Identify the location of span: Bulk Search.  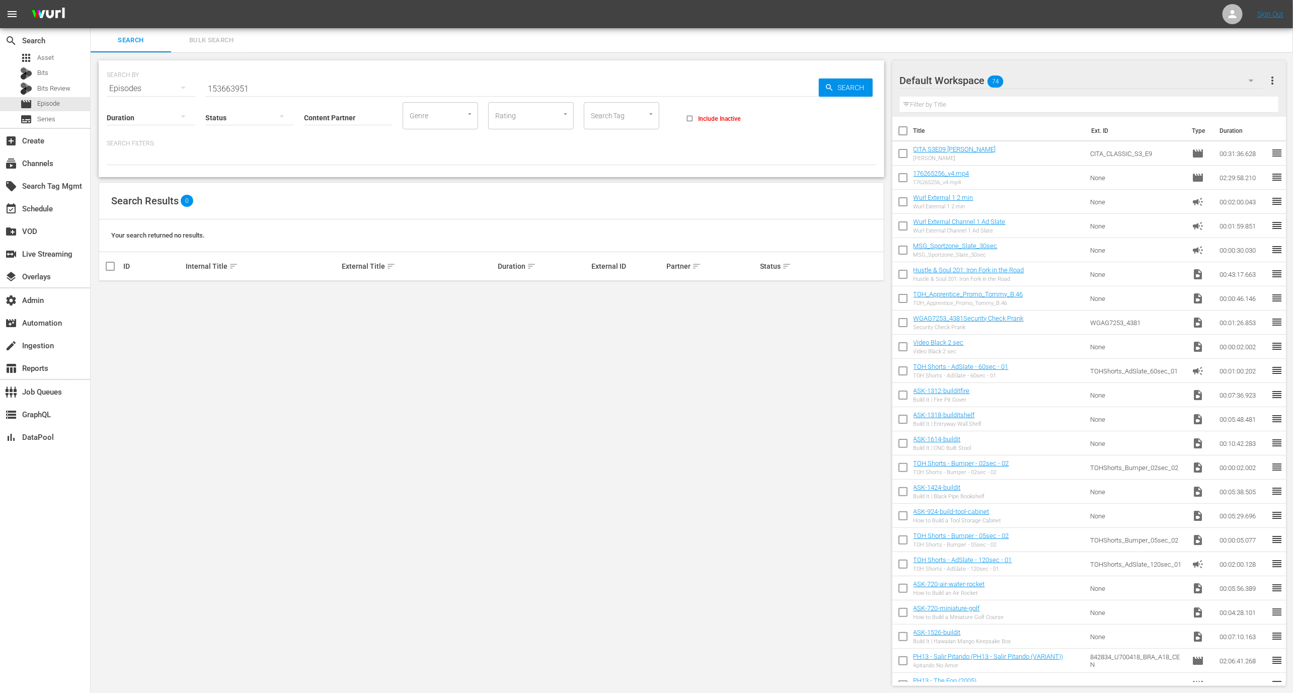
(211, 40).